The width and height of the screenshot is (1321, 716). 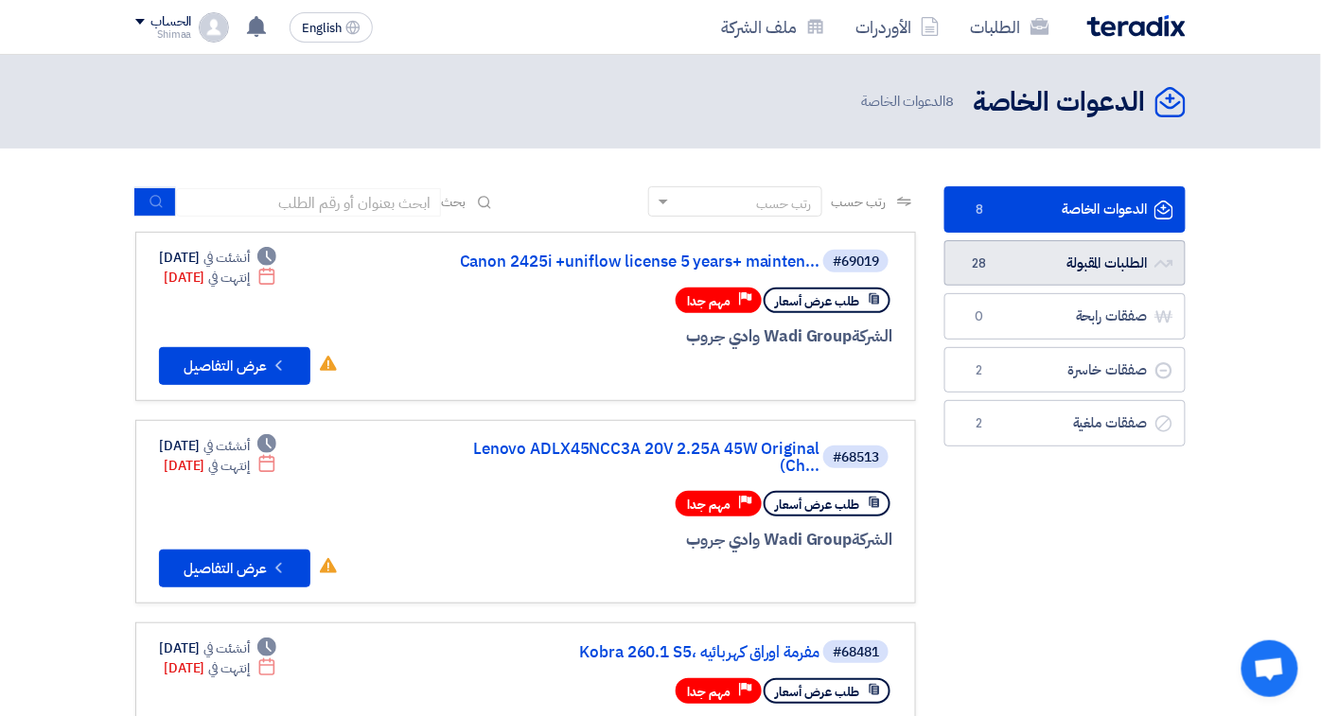 I want to click on a: Lenovo ADLX45NCC3A 20V 2.25A 45W Original (Ch..., so click(x=630, y=458).